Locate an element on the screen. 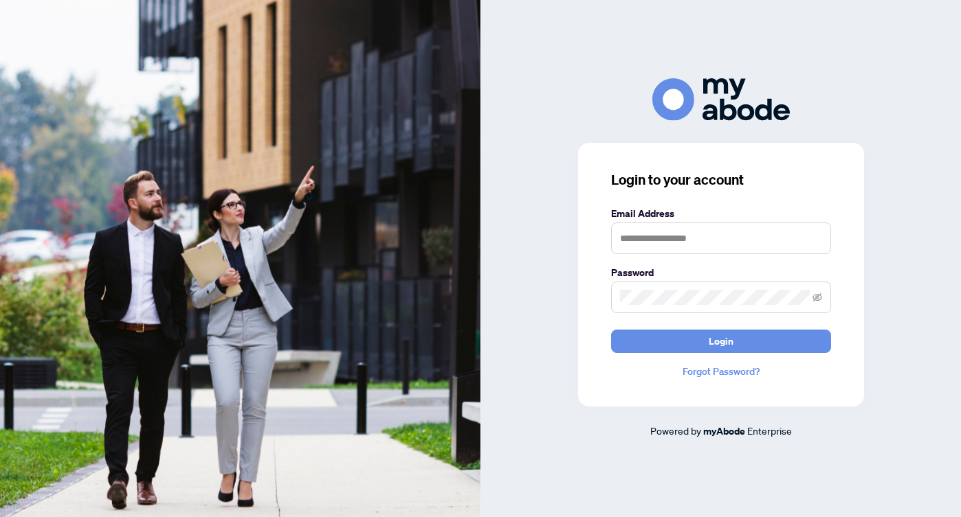 Image resolution: width=961 pixels, height=517 pixels. button: Login is located at coordinates (721, 341).